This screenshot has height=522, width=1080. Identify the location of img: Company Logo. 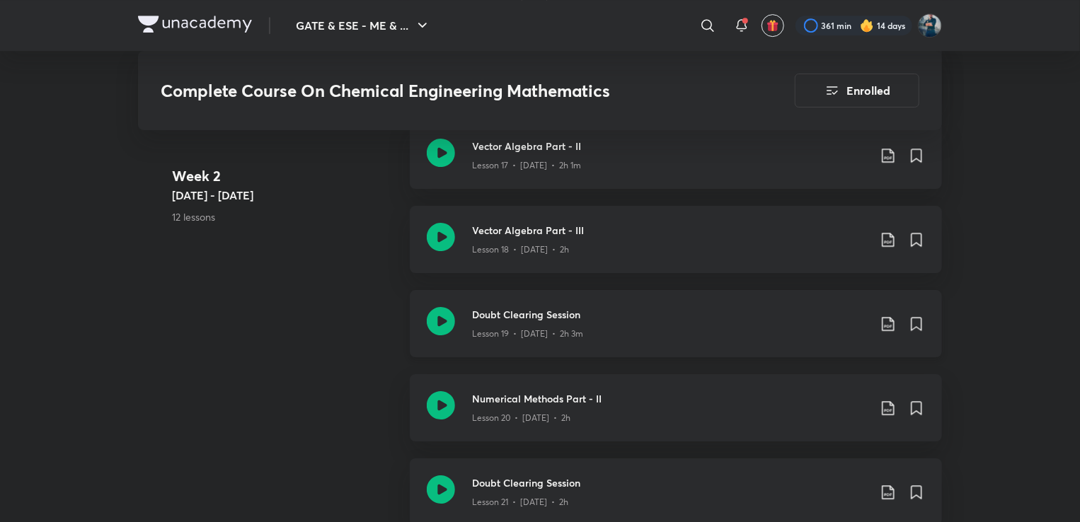
(195, 24).